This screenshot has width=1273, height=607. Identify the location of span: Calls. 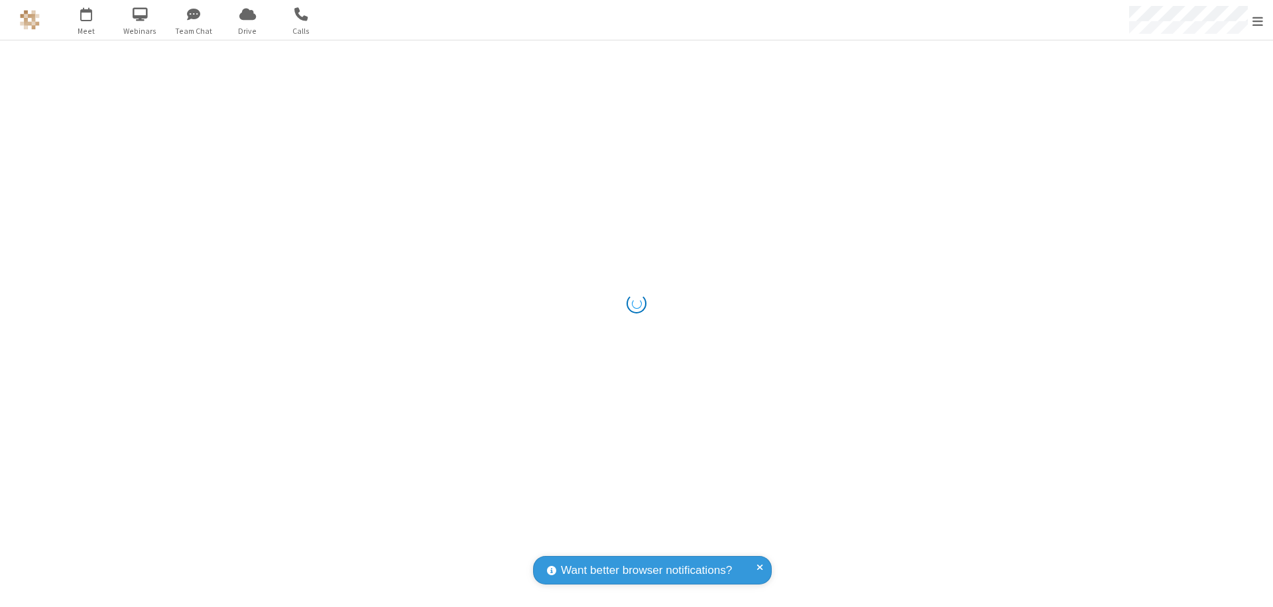
(301, 31).